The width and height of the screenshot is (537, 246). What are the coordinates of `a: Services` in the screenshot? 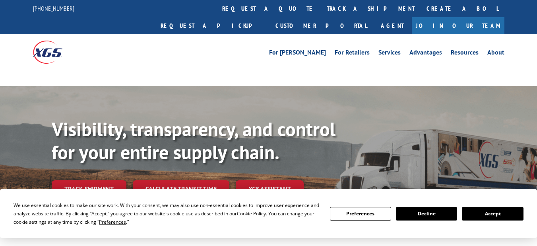 It's located at (389, 54).